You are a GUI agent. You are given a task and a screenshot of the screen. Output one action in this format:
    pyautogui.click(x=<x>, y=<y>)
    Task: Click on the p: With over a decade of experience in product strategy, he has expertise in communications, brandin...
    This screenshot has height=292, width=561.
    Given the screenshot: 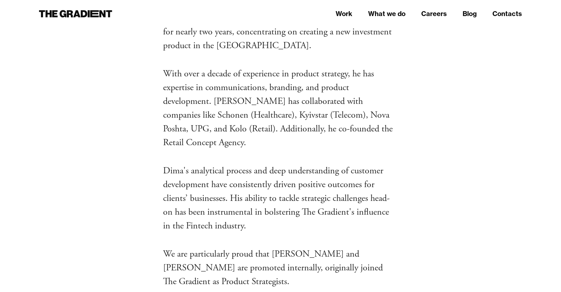 What is the action you would take?
    pyautogui.click(x=280, y=108)
    